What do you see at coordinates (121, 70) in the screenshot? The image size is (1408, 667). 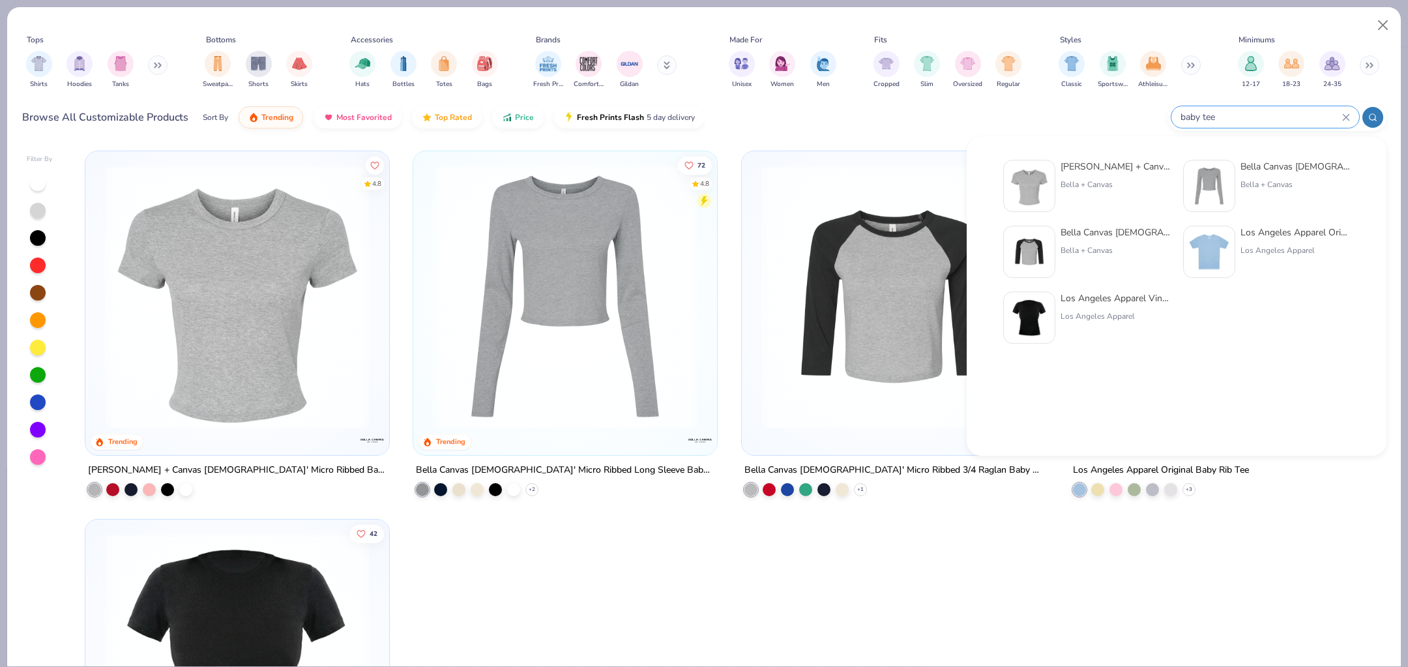 I see `div: filter for Tanks` at bounding box center [121, 70].